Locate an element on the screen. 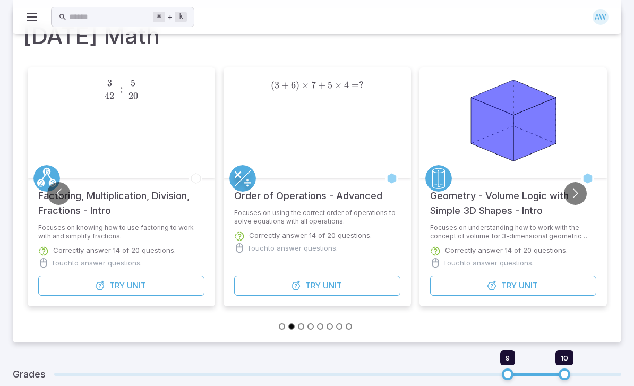  span: 10 is located at coordinates (564, 358).